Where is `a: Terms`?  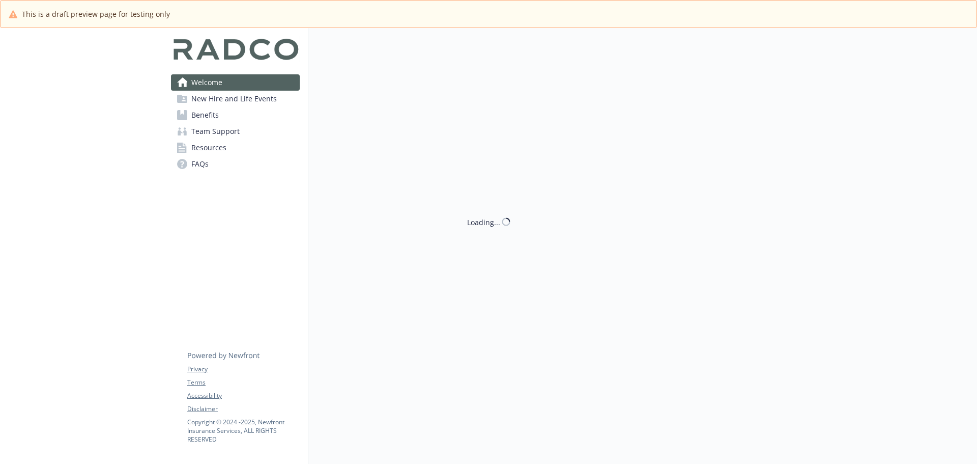
a: Terms is located at coordinates (243, 382).